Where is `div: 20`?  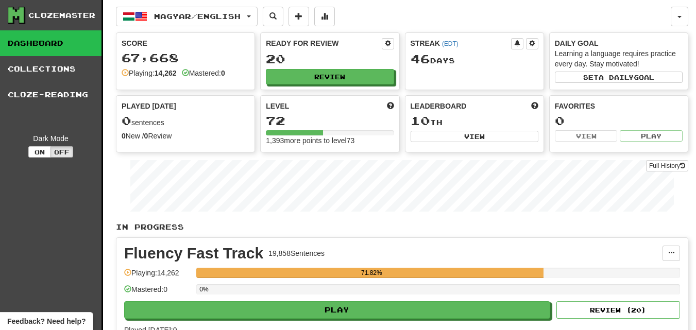 div: 20 is located at coordinates (330, 59).